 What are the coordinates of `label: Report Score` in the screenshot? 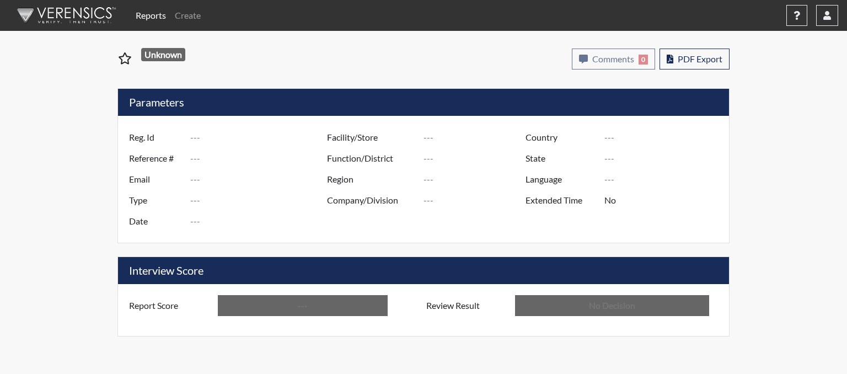 It's located at (169, 305).